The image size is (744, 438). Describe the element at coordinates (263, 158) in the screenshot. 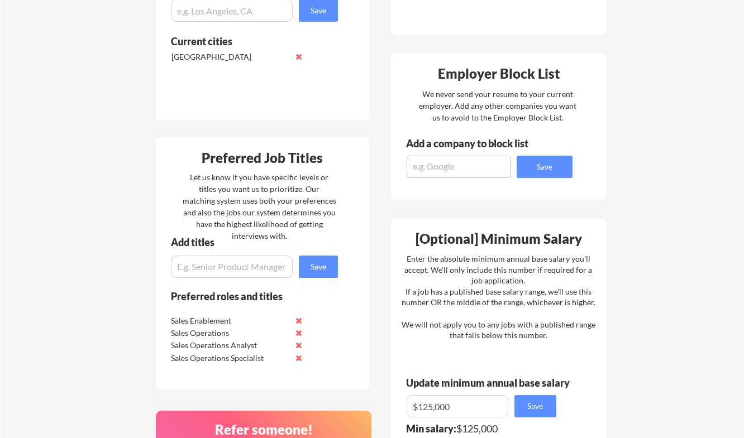

I see `div: Preferred Job Titles` at that location.